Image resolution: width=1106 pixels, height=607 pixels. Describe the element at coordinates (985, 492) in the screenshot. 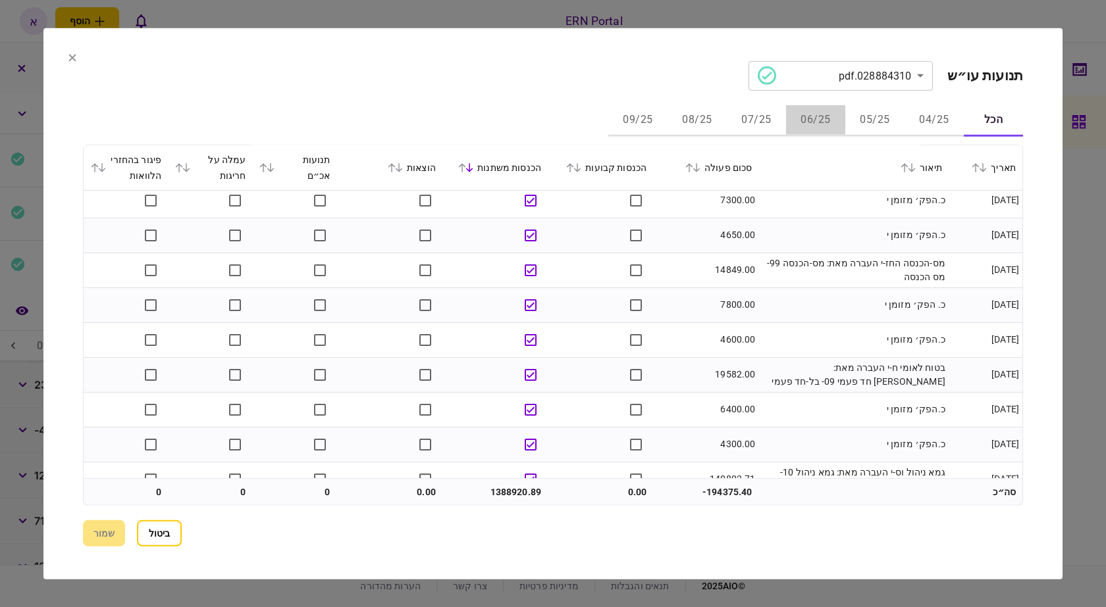

I see `td: סה״כ` at that location.